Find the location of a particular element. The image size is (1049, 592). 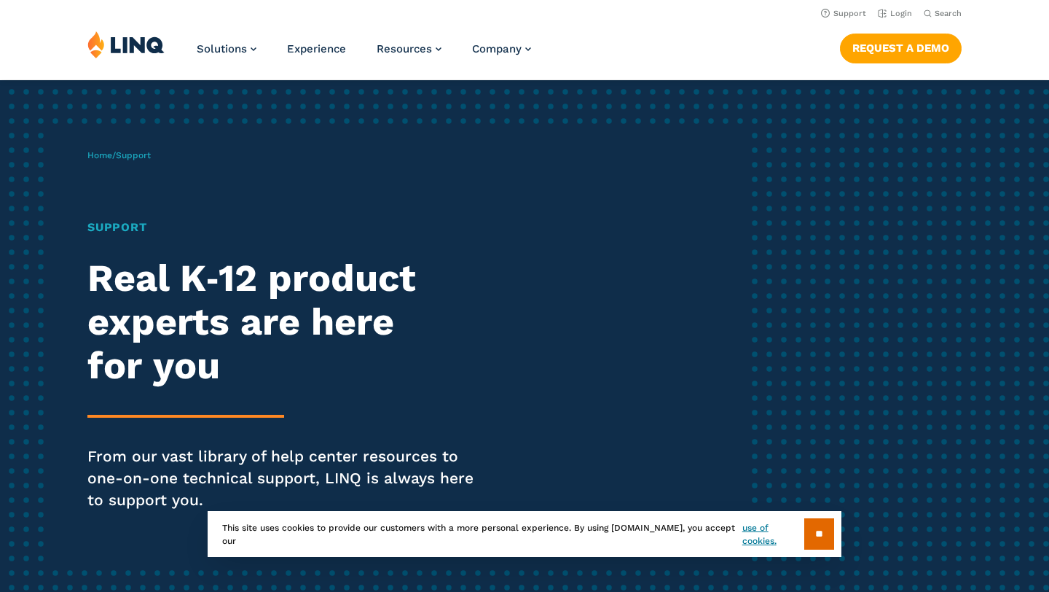

a: Solutions is located at coordinates (227, 49).